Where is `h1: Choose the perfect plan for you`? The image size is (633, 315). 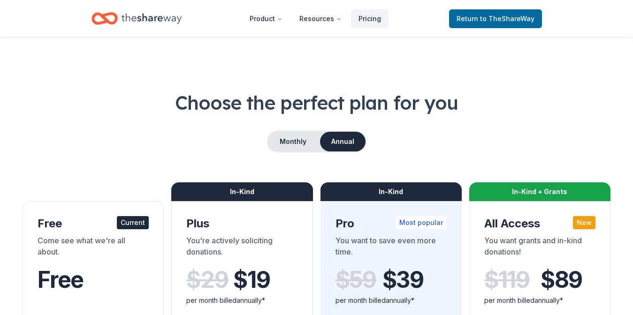 h1: Choose the perfect plan for you is located at coordinates (316, 103).